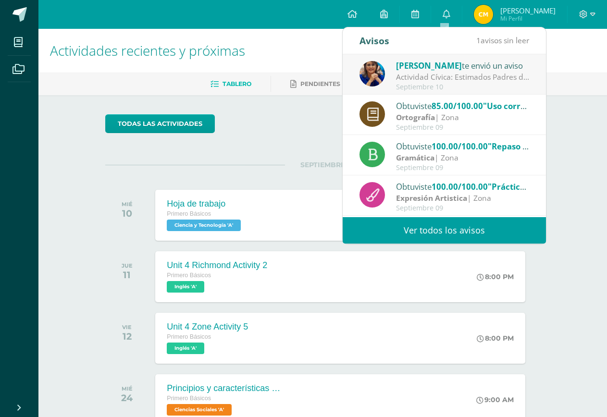 This screenshot has width=607, height=417. I want to click on div: 10, so click(127, 213).